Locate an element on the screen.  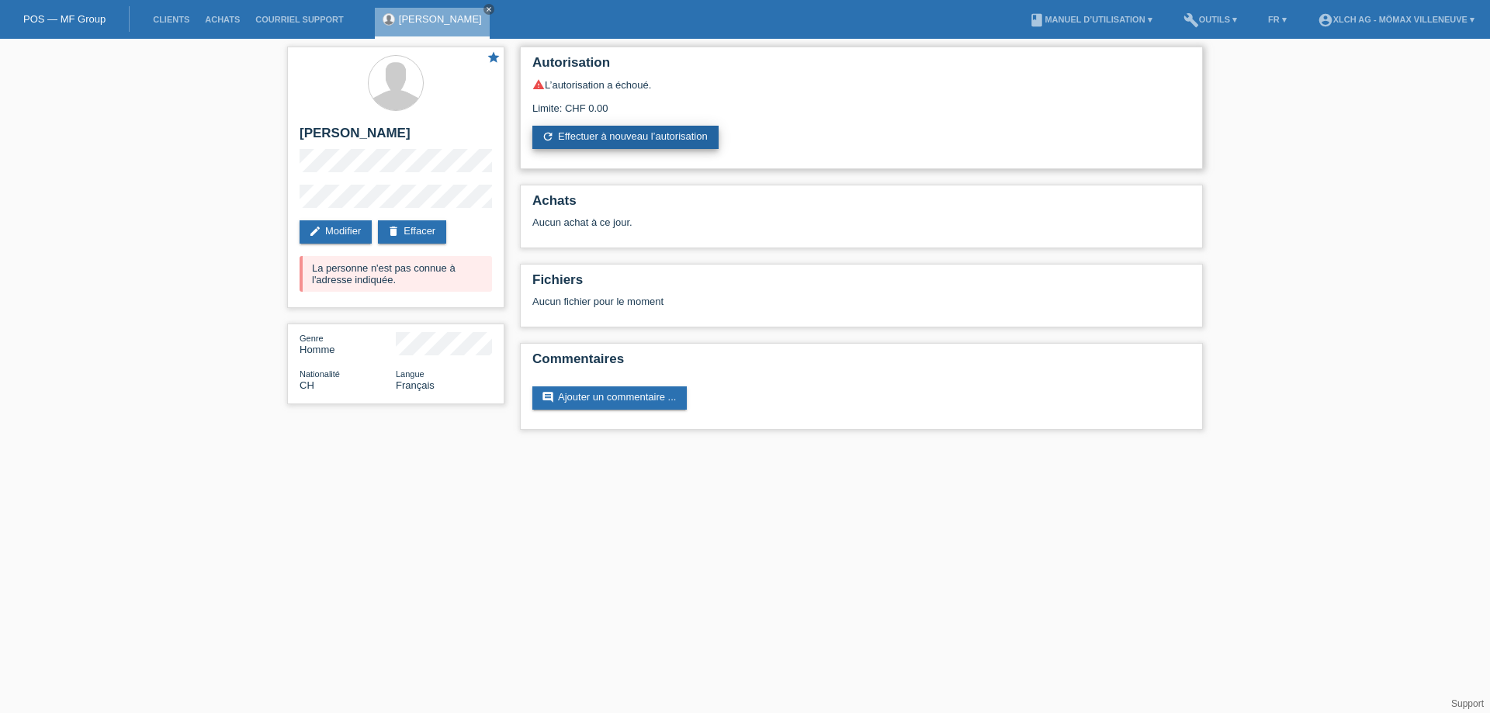
i: close is located at coordinates (489, 9).